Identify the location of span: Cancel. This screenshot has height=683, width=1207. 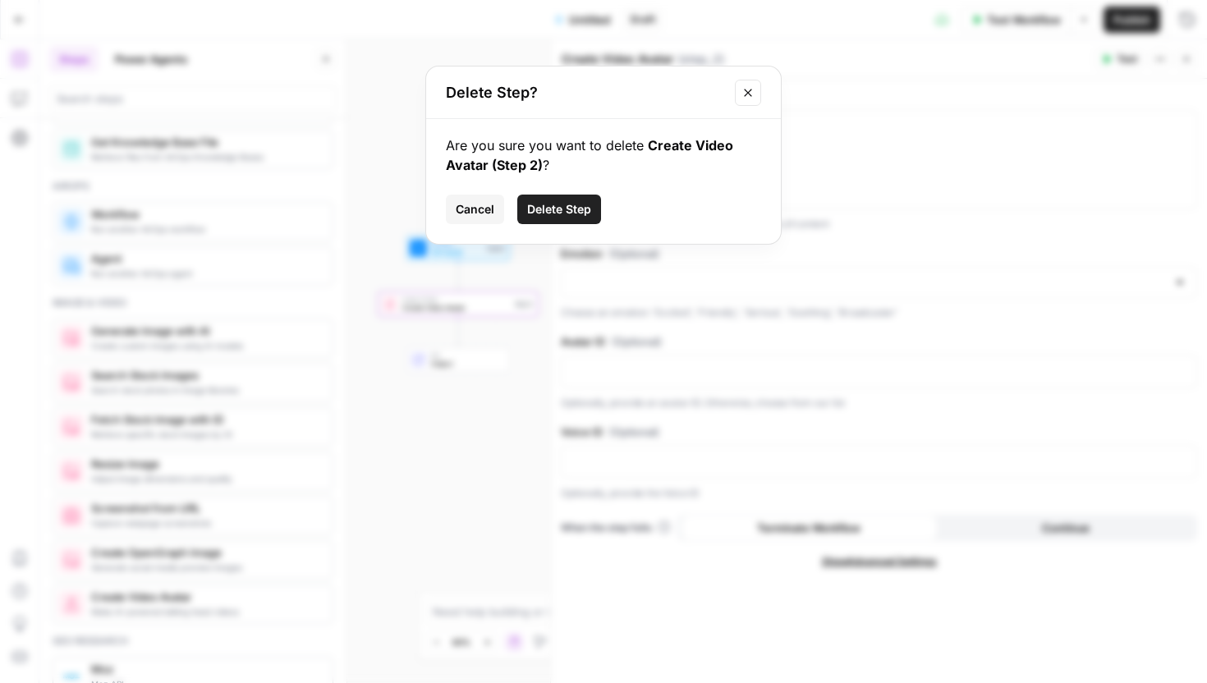
(475, 209).